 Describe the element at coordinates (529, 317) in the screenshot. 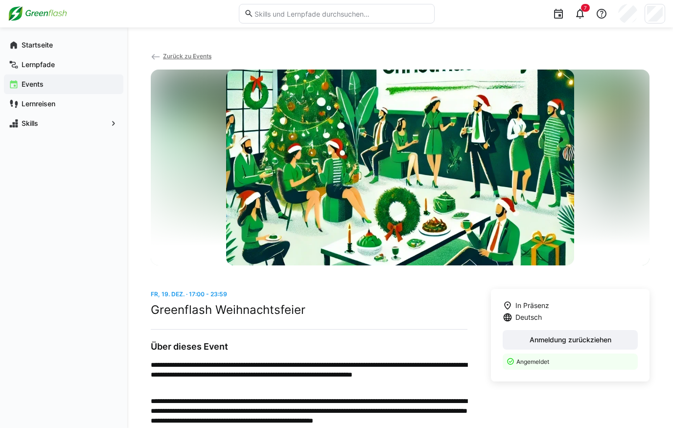

I see `span: Deutsch` at that location.